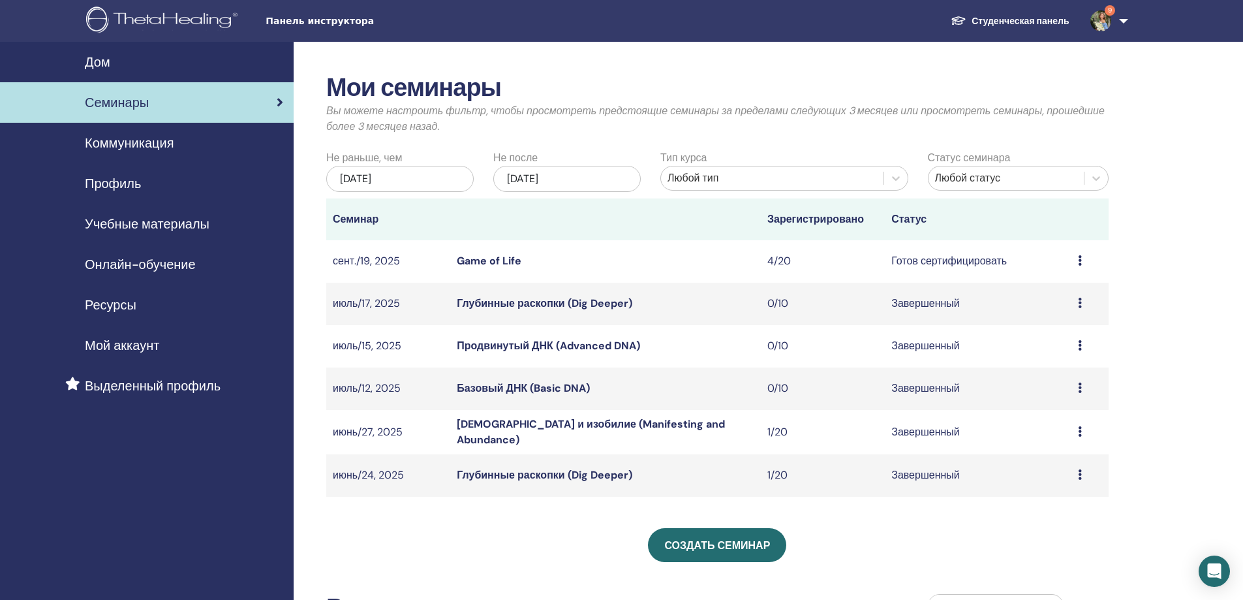  I want to click on span: Ресурсы, so click(110, 305).